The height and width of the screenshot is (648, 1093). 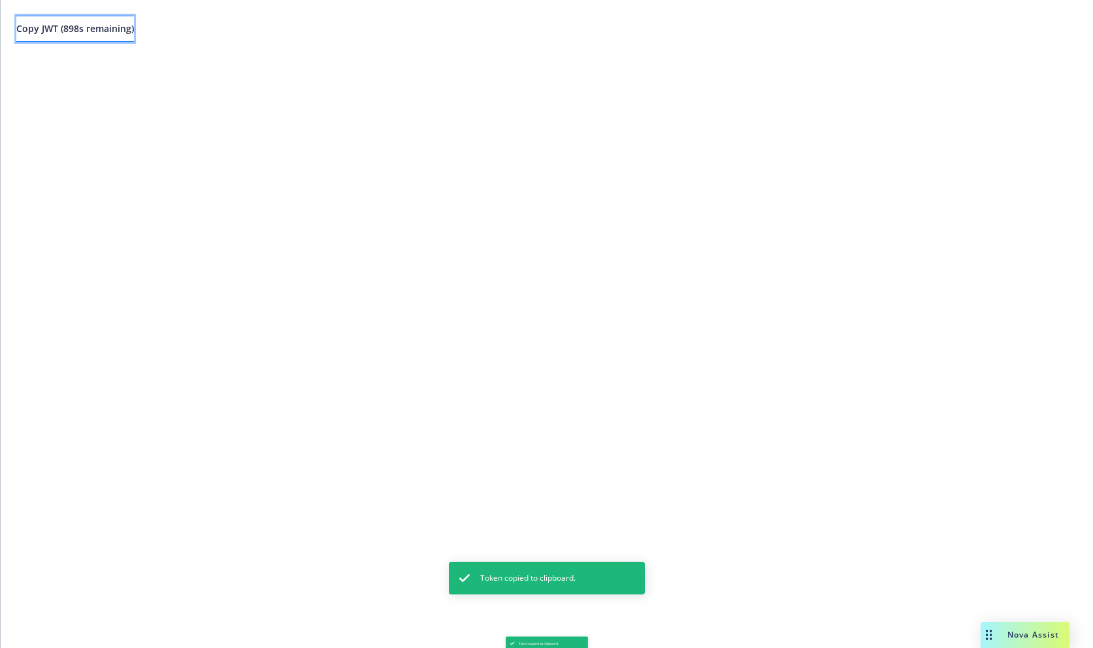 What do you see at coordinates (1033, 635) in the screenshot?
I see `span: Nova Assist` at bounding box center [1033, 635].